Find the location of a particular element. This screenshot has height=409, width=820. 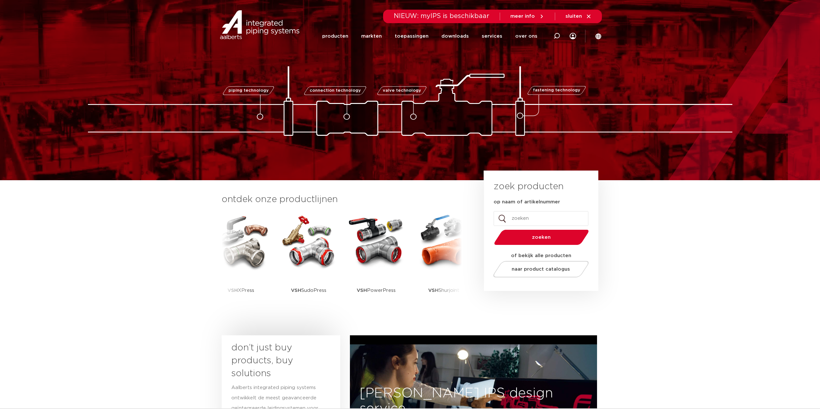

h3: ontdek onze productlijnen is located at coordinates (342, 200).